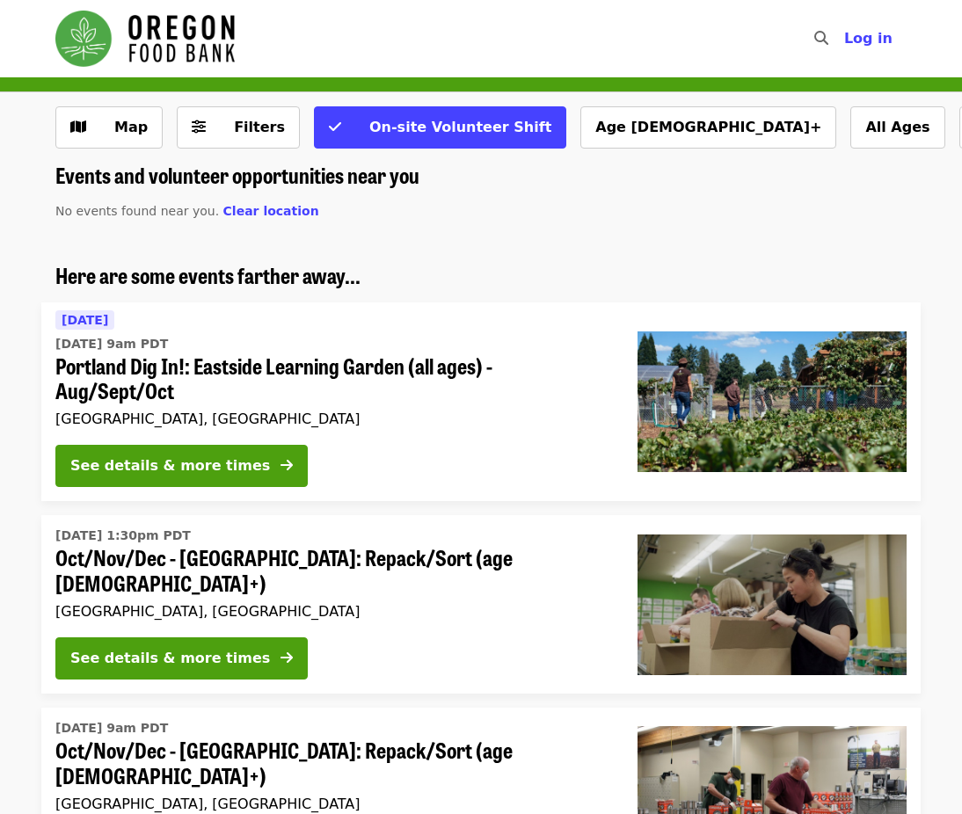  I want to click on button: Clear location, so click(271, 211).